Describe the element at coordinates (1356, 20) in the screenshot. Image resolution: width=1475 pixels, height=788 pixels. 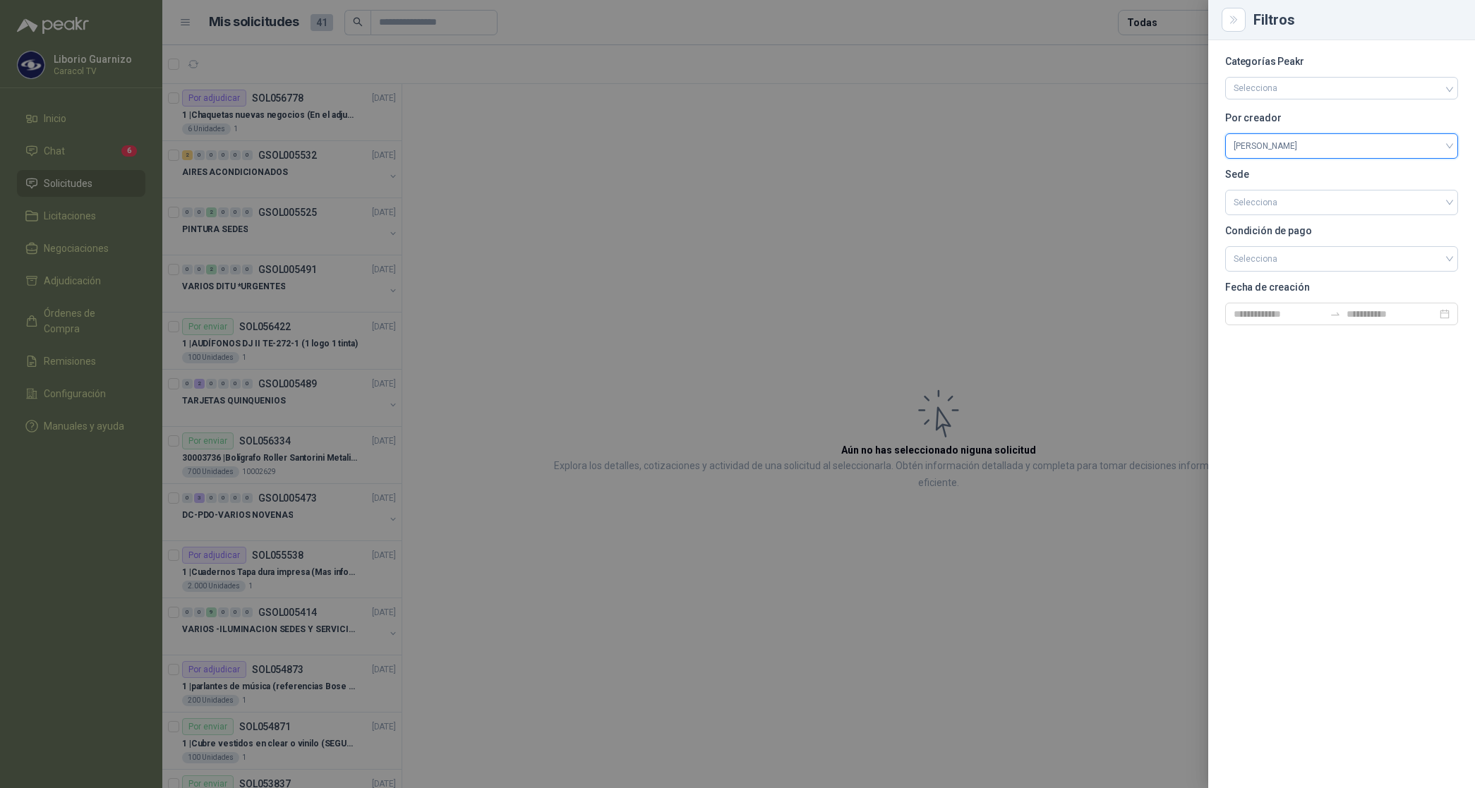
I see `div: Filtros` at that location.